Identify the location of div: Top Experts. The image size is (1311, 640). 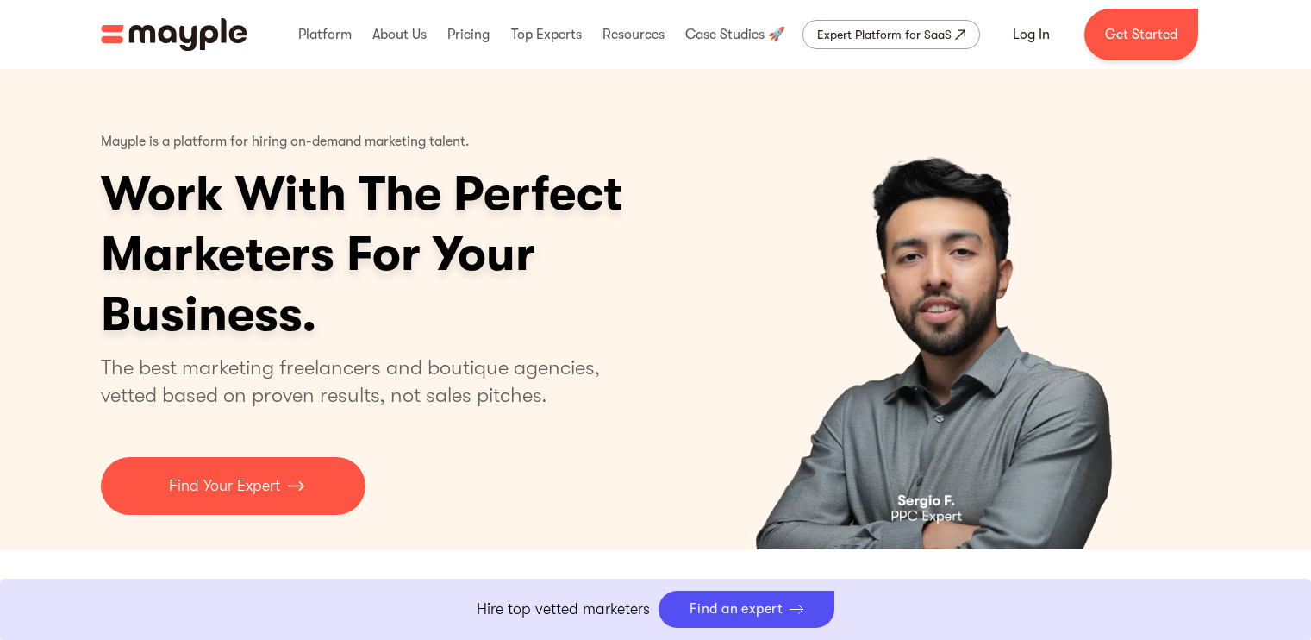
(547, 34).